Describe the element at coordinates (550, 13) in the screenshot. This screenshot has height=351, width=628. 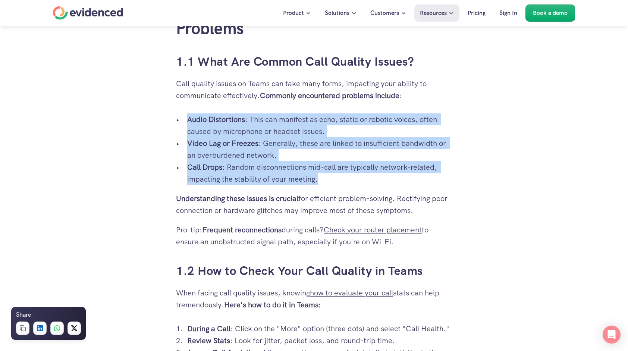
I see `a: Book a demo` at that location.